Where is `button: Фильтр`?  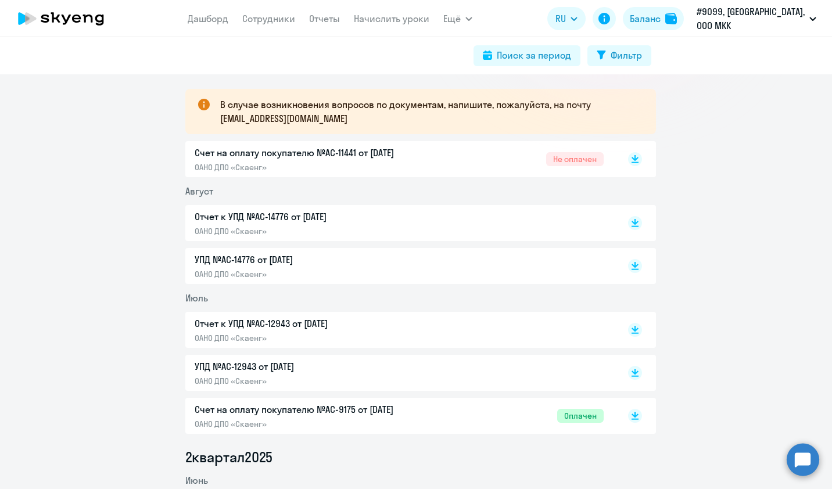 button: Фильтр is located at coordinates (620, 56).